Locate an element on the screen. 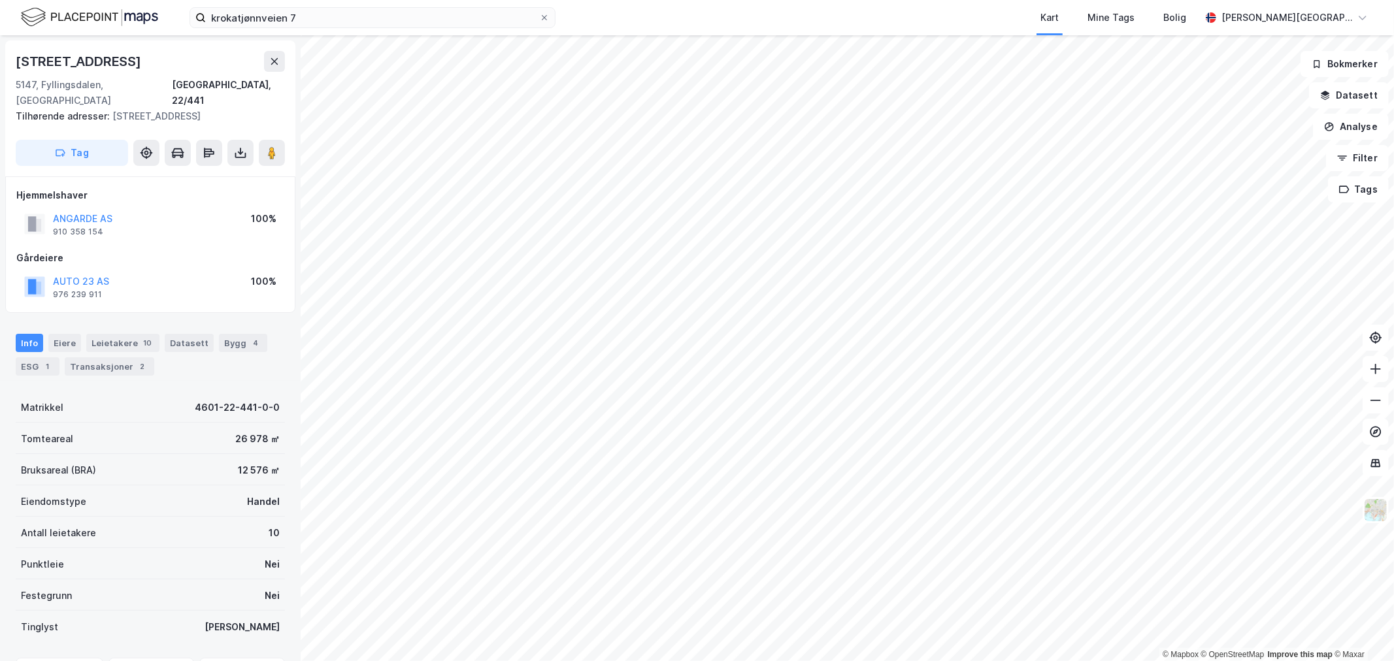 Image resolution: width=1394 pixels, height=661 pixels. input: Søk på adresse, matrikkel, gårdeiere, leietakere eller personer is located at coordinates (373, 18).